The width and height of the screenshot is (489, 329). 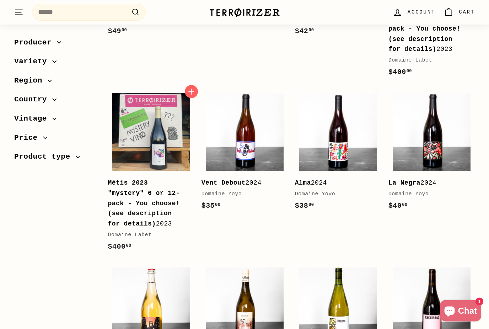 I want to click on b: Métis 2023 "mystery" 6 or 12-pack - You choose! (see description for details), so click(x=144, y=203).